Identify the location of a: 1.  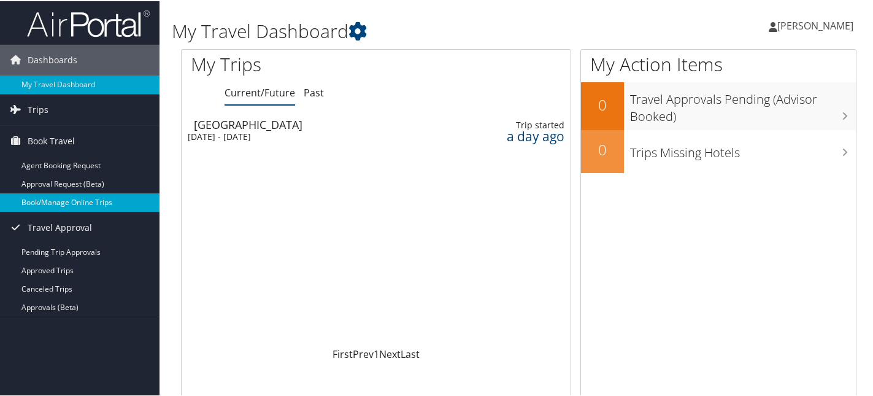
(376, 353).